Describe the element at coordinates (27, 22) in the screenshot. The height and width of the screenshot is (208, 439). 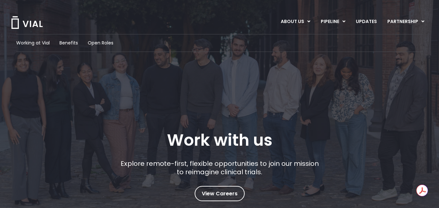
I see `img: Vial Logo` at that location.